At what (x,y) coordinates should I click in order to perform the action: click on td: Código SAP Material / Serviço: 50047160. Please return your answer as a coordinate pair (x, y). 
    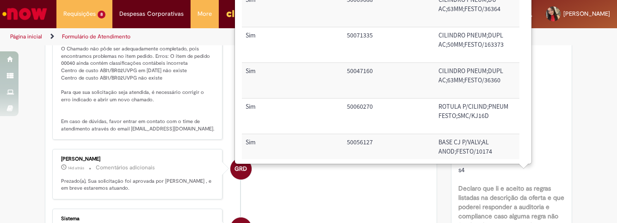
    Looking at the image, I should click on (389, 81).